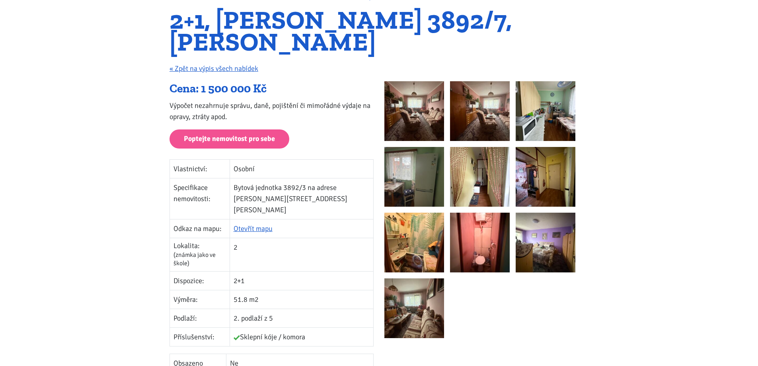  What do you see at coordinates (200, 169) in the screenshot?
I see `td: Vlastnictví:` at bounding box center [200, 169].